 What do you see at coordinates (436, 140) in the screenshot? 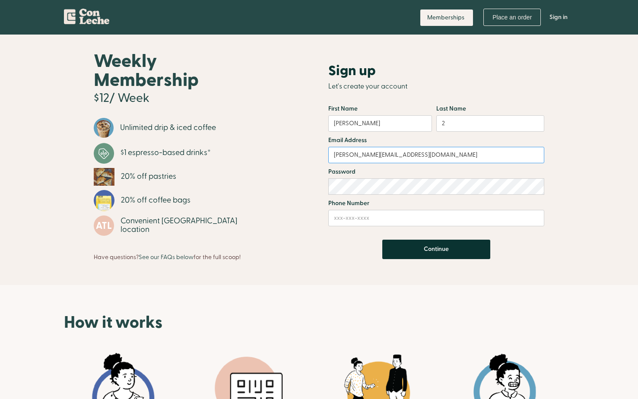
I see `label: Email Address` at bounding box center [436, 140].